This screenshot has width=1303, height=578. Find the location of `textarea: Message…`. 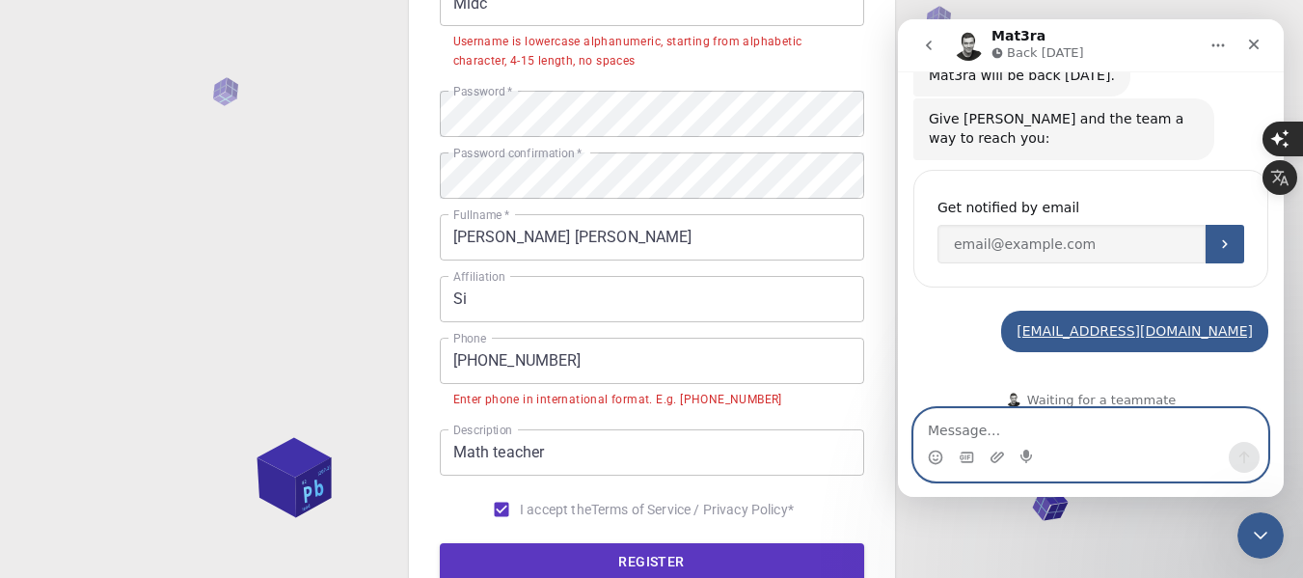

textarea: Message… is located at coordinates (193, 406).